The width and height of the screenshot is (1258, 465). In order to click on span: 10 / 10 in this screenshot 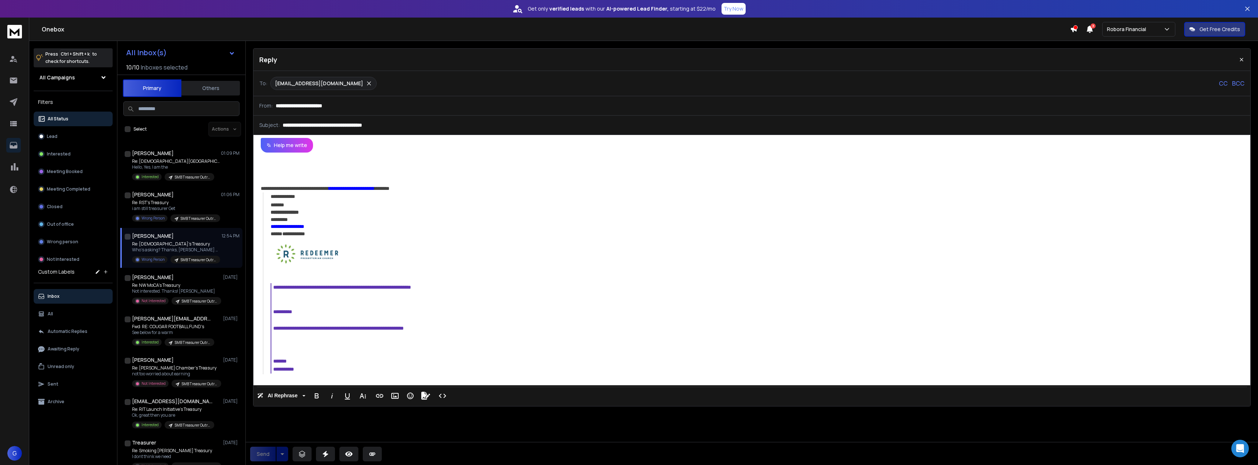, I will do `click(133, 67)`.